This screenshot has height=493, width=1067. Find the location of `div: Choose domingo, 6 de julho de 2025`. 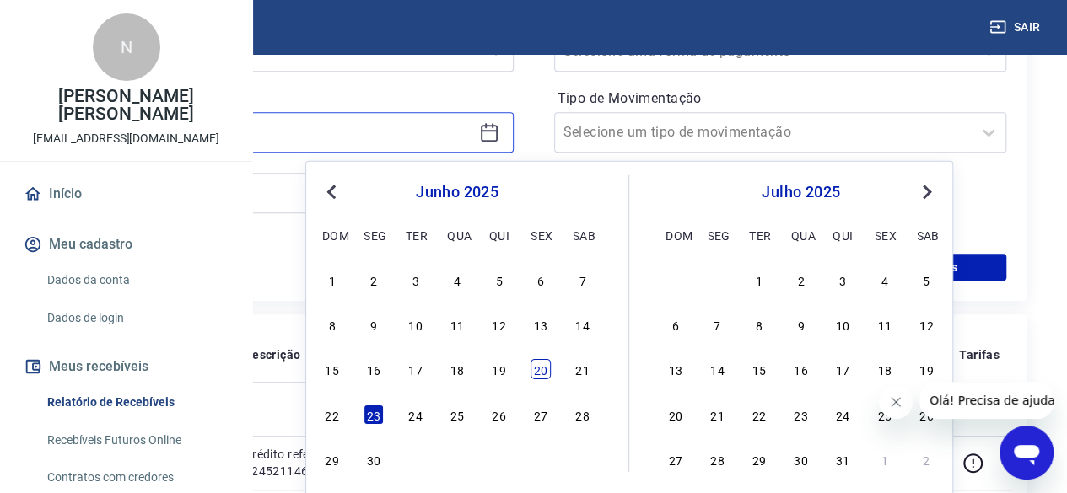

div: Choose domingo, 6 de julho de 2025 is located at coordinates (676, 325).